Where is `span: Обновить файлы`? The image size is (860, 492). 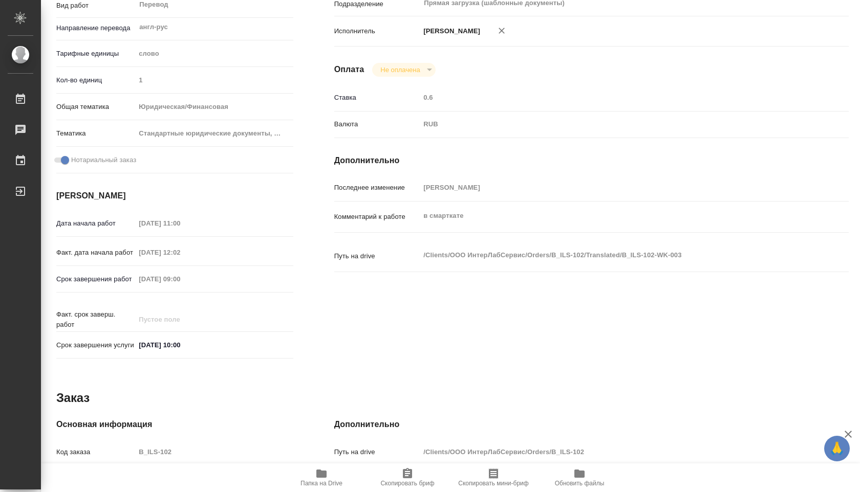
span: Обновить файлы is located at coordinates (579, 483).